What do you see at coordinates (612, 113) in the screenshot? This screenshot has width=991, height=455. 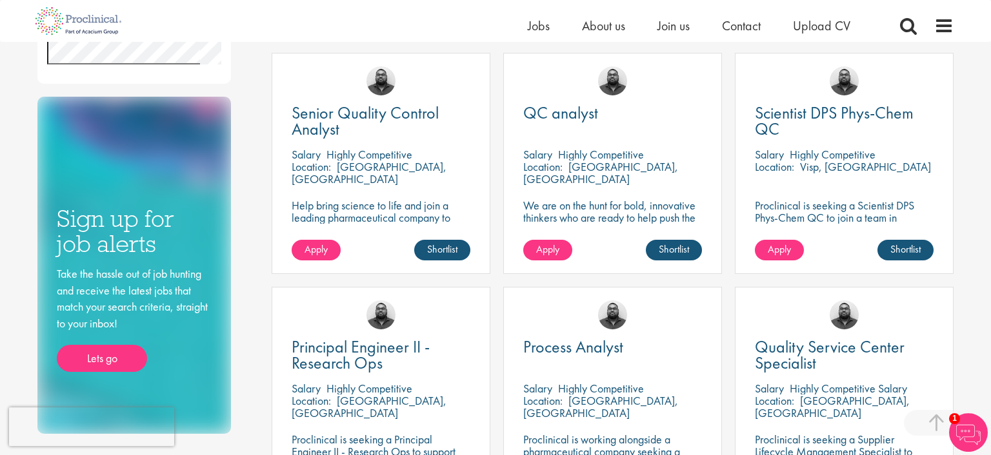 I see `a: QC analyst` at bounding box center [612, 113].